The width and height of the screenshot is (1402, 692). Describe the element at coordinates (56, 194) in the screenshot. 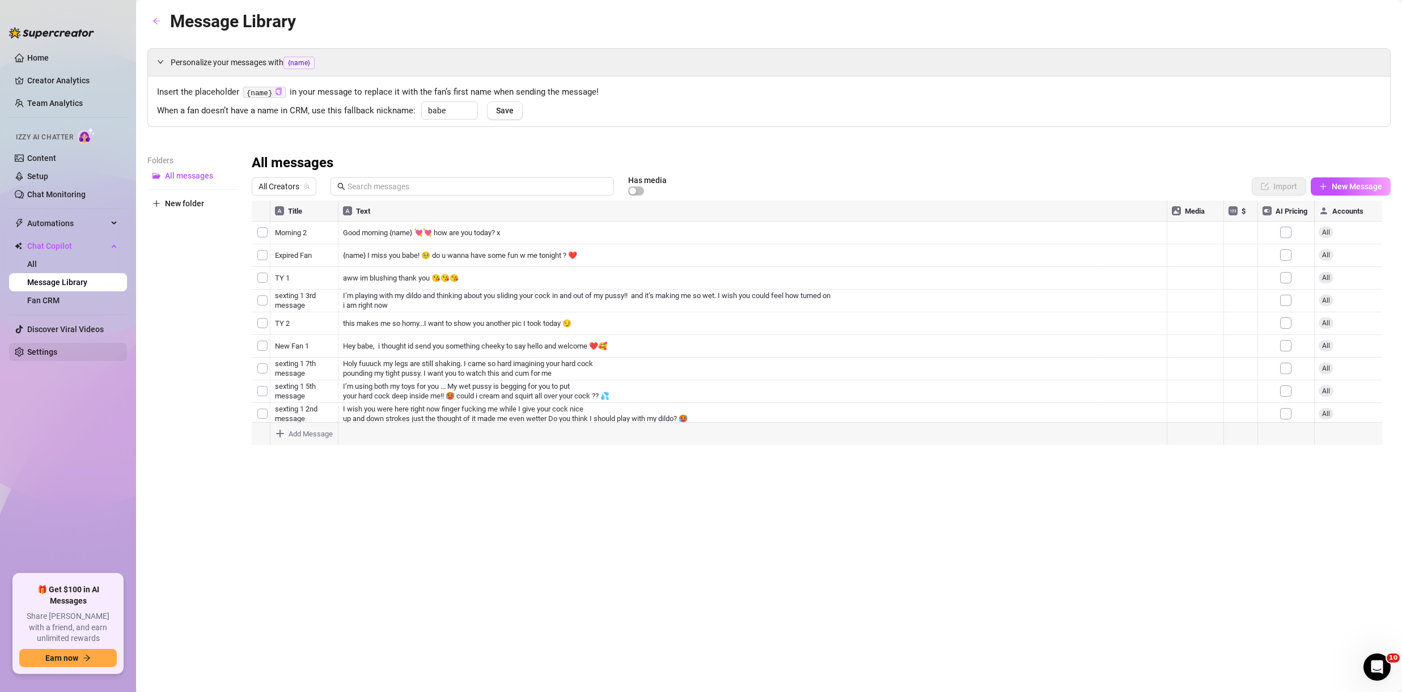

I see `a: Chat Monitoring` at that location.